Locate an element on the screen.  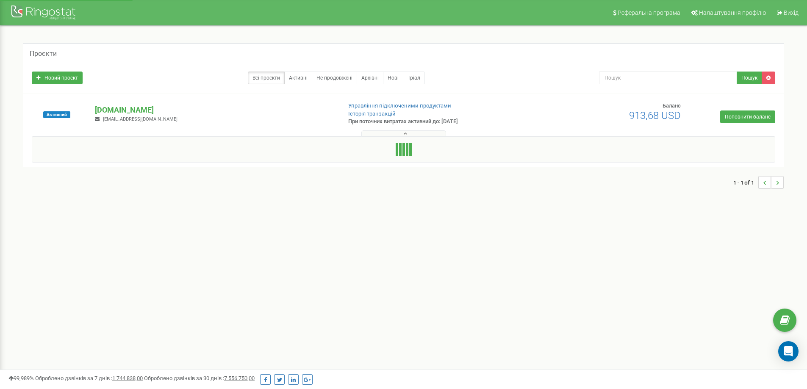
span: Оброблено дзвінків за 7 днів : is located at coordinates (89, 378).